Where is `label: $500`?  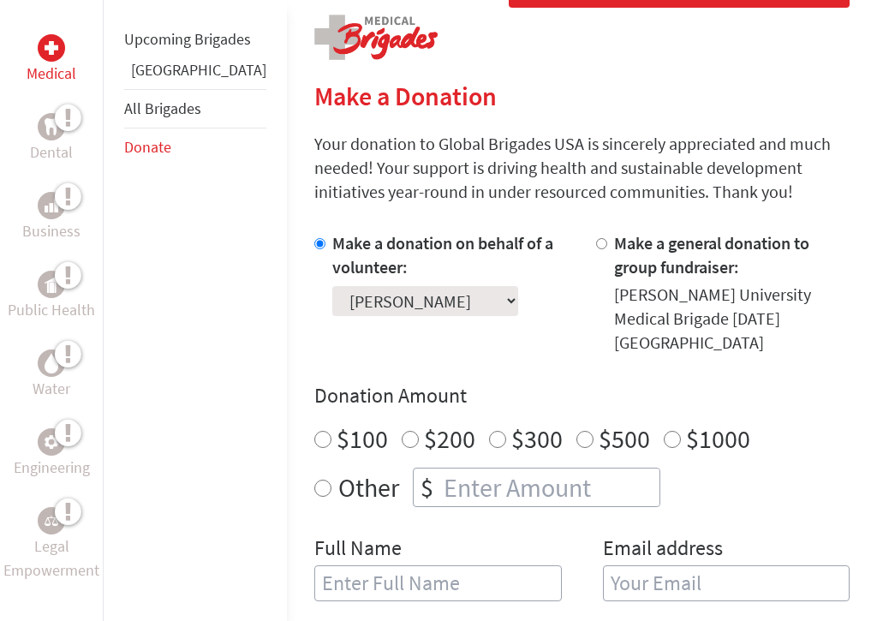
label: $500 is located at coordinates (624, 439).